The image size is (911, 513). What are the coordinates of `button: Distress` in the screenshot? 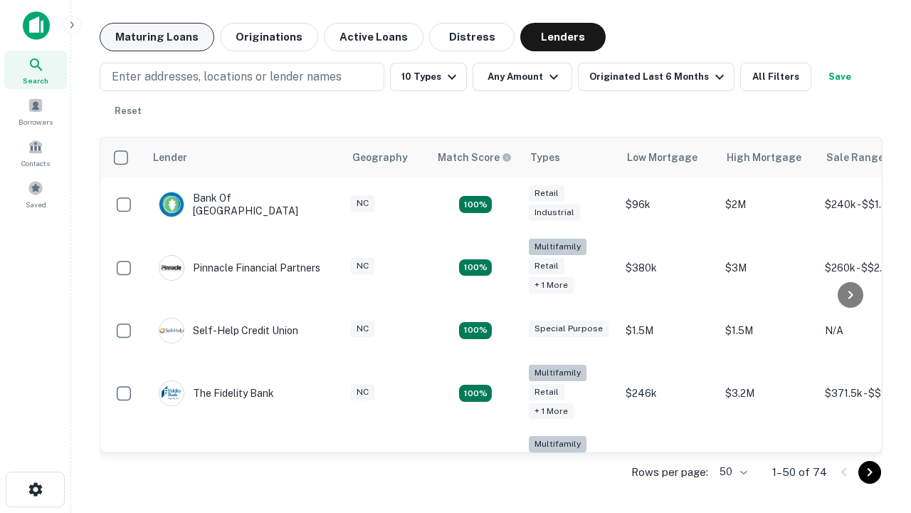 It's located at (472, 37).